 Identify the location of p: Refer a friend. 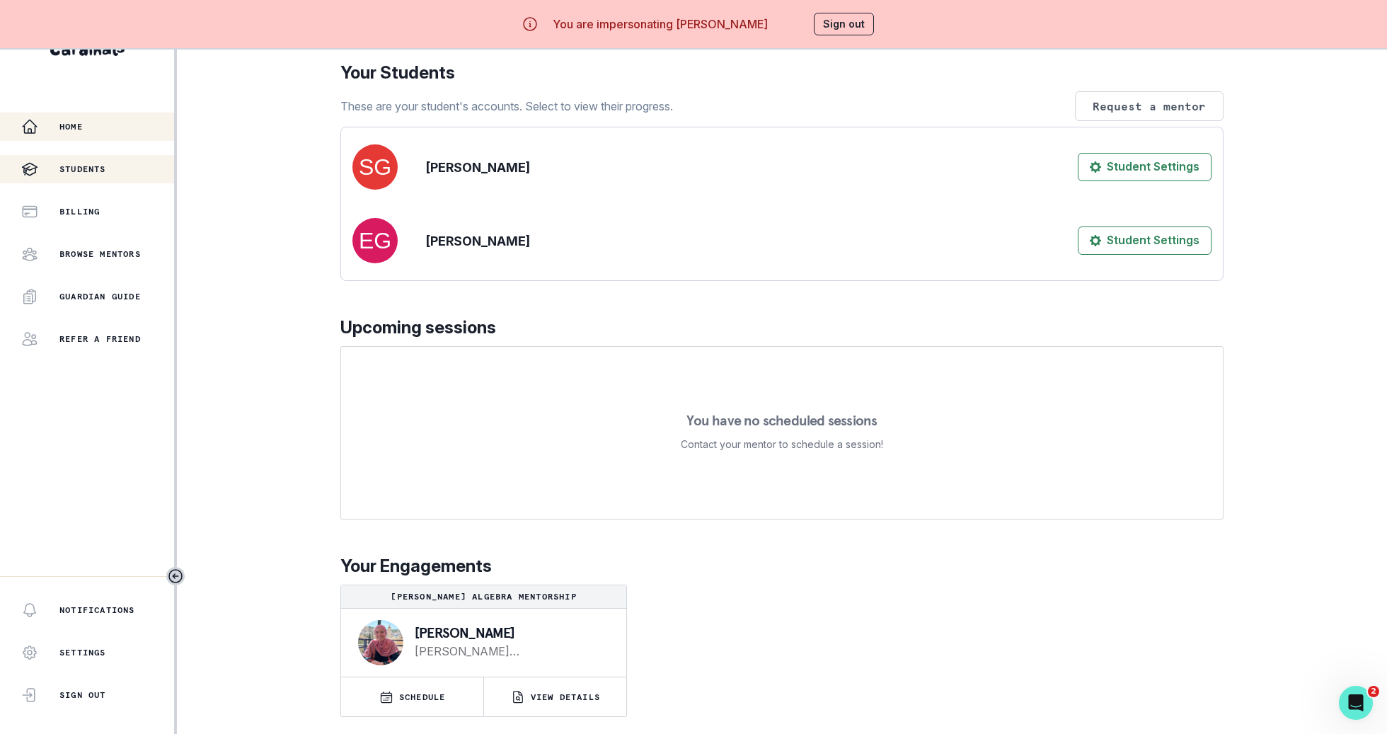
(100, 339).